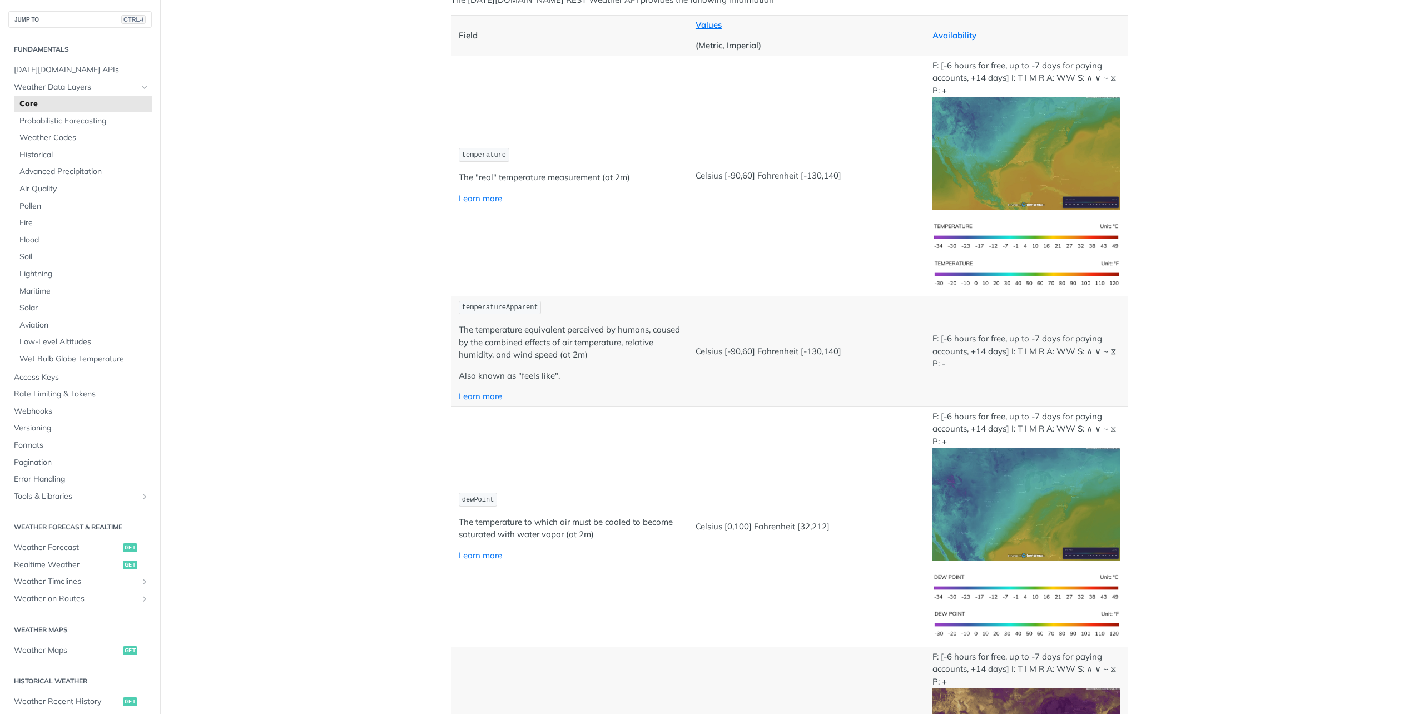 The width and height of the screenshot is (1419, 714). I want to click on button: Show subpages for Weather Timelines, so click(145, 582).